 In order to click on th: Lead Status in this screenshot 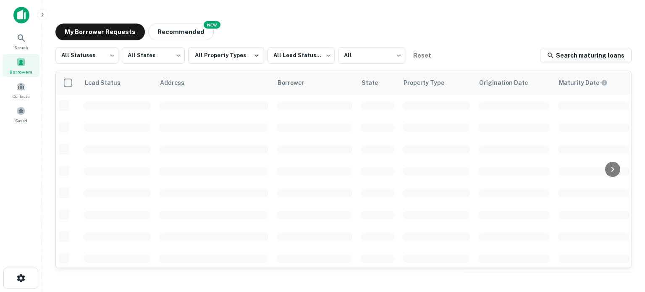, I will do `click(117, 83)`.